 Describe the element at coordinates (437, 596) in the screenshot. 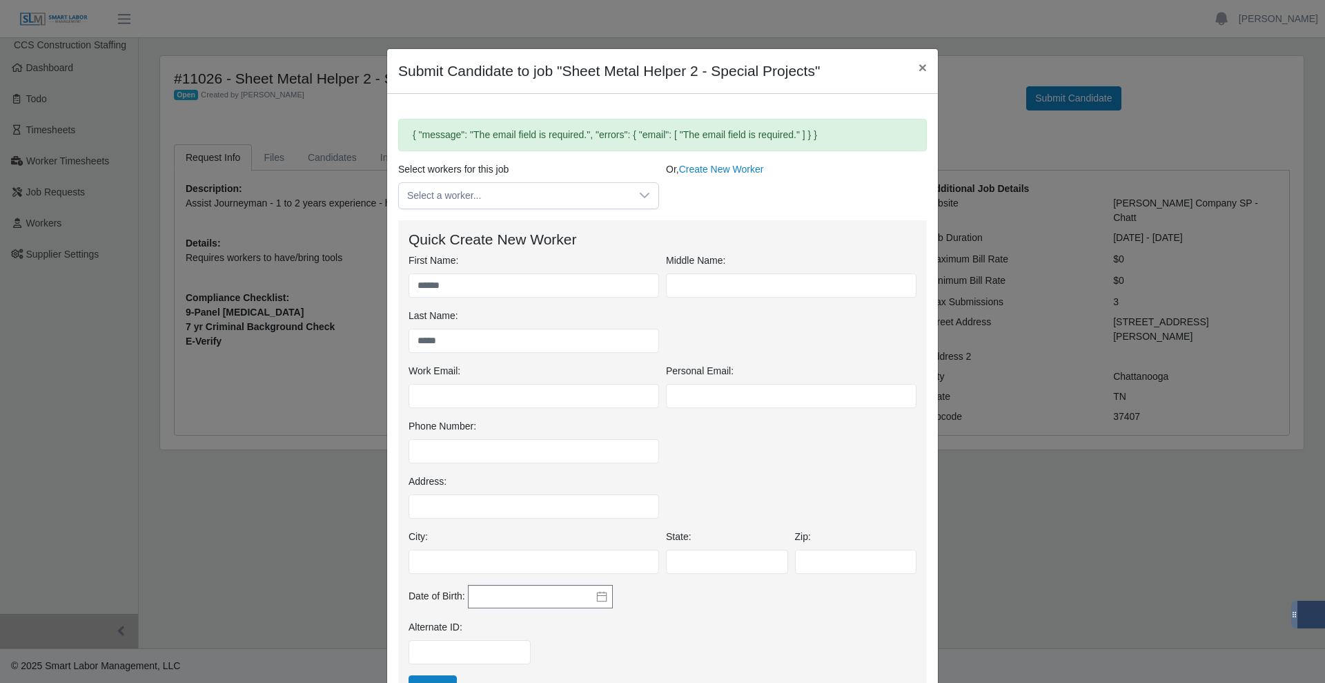

I see `label: Date of Birth:` at that location.